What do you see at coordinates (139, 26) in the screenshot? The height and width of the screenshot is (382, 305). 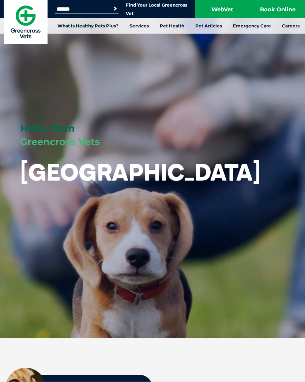 I see `a: Services` at bounding box center [139, 26].